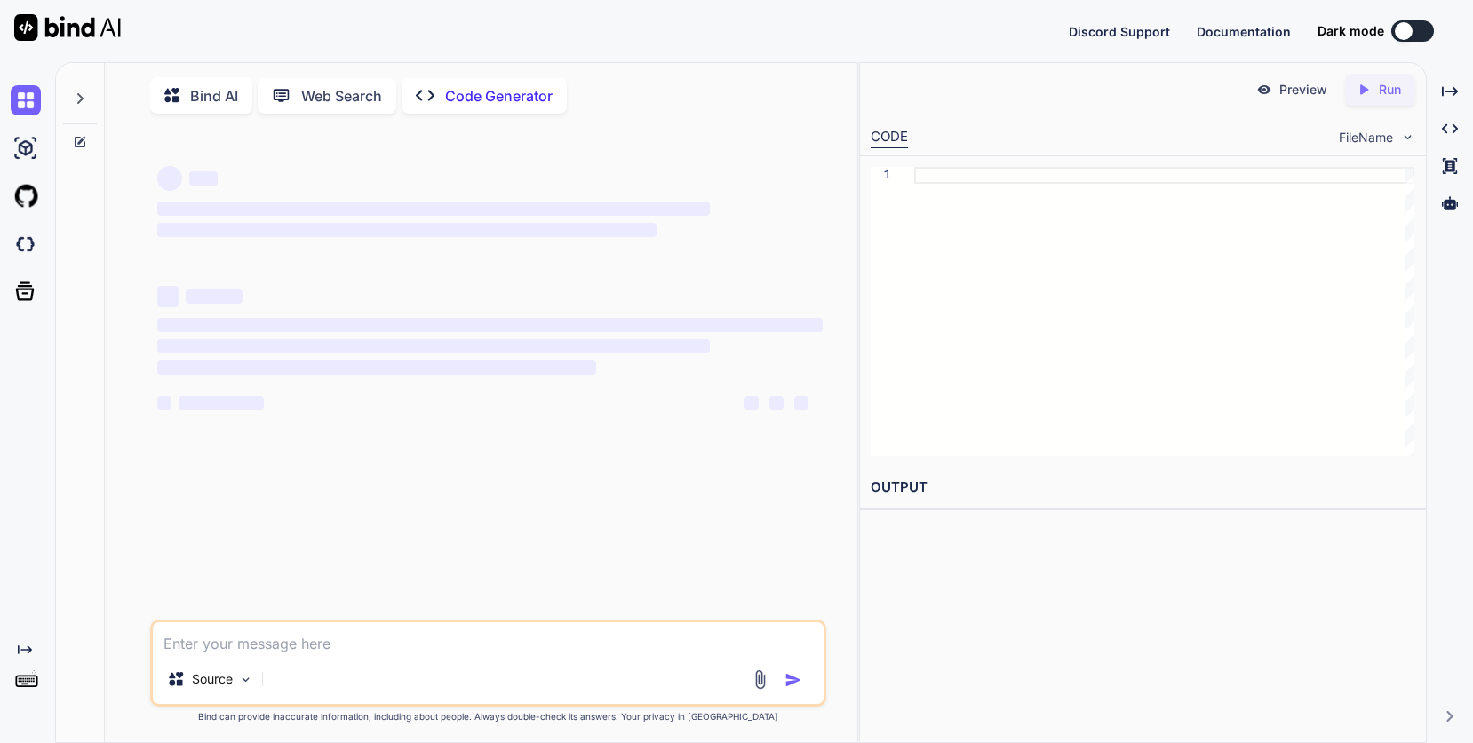  I want to click on p: Web Search, so click(341, 96).